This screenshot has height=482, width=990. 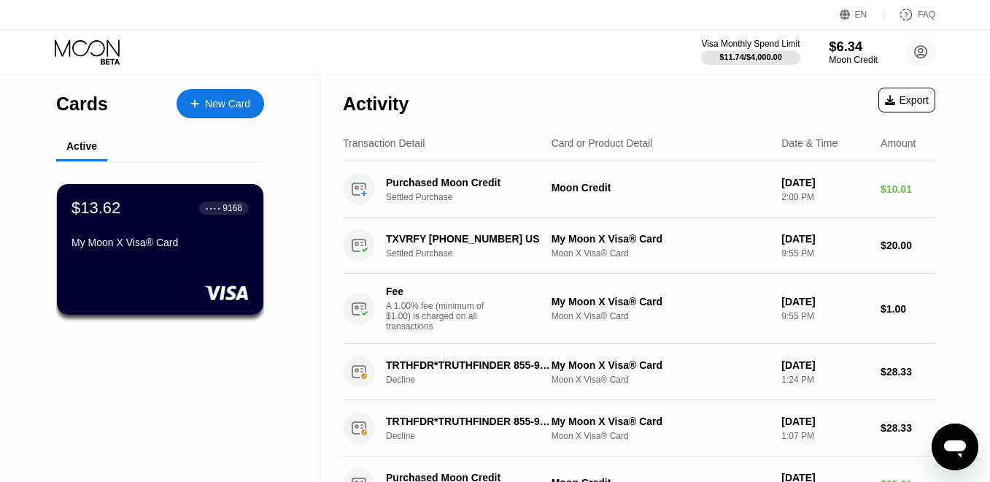 I want to click on div: 2:00 PM, so click(x=825, y=197).